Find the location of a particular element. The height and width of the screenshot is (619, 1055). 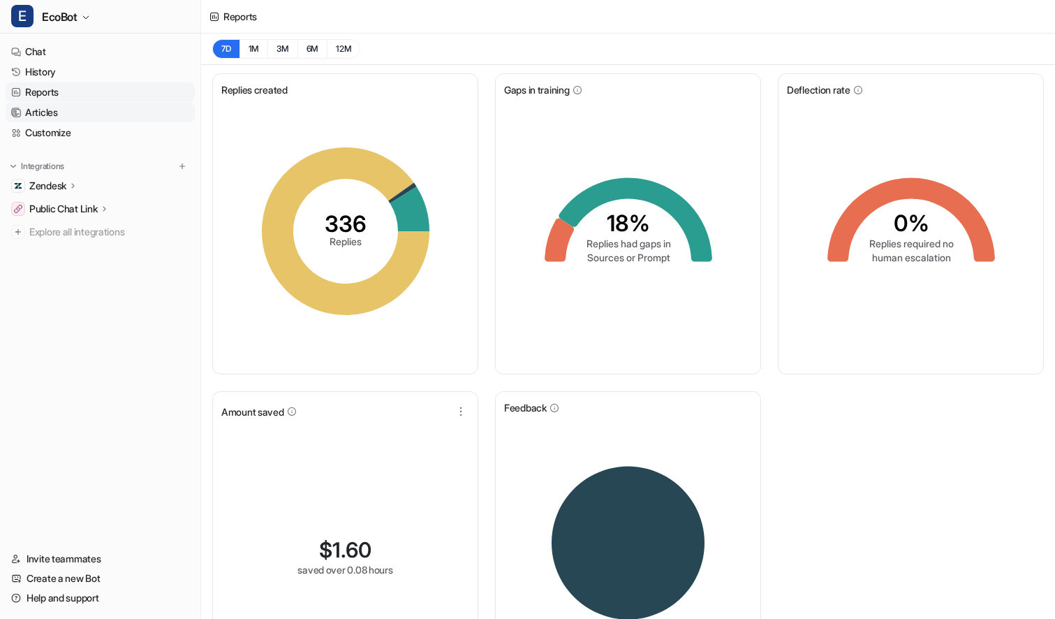

a: Create a new Bot is located at coordinates (100, 578).